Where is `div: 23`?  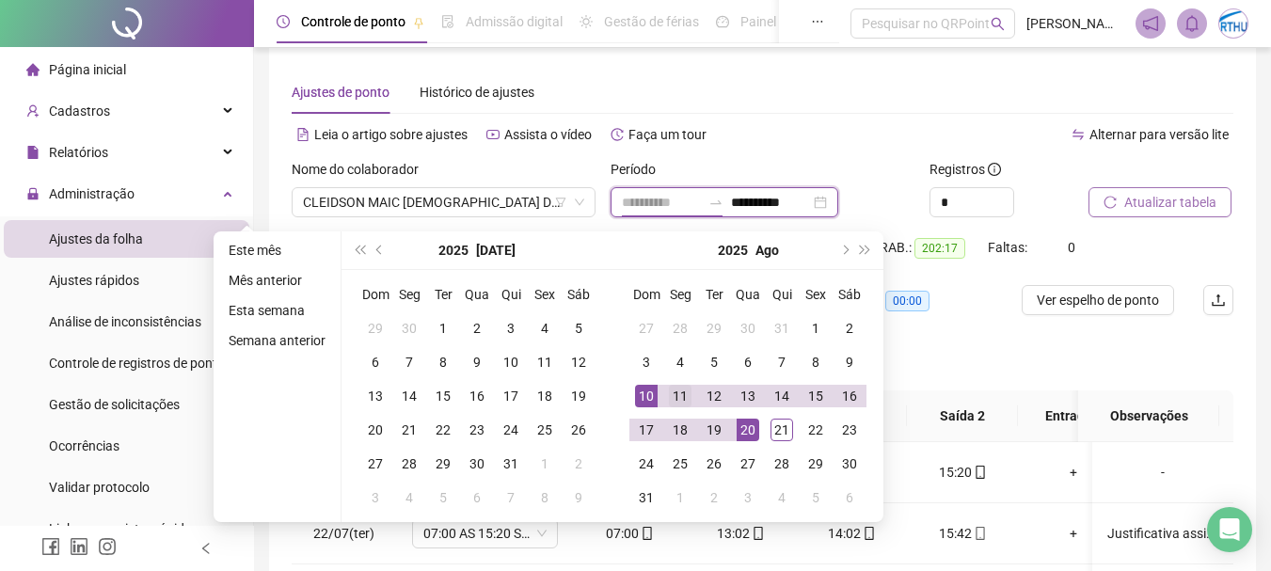 div: 23 is located at coordinates (477, 430).